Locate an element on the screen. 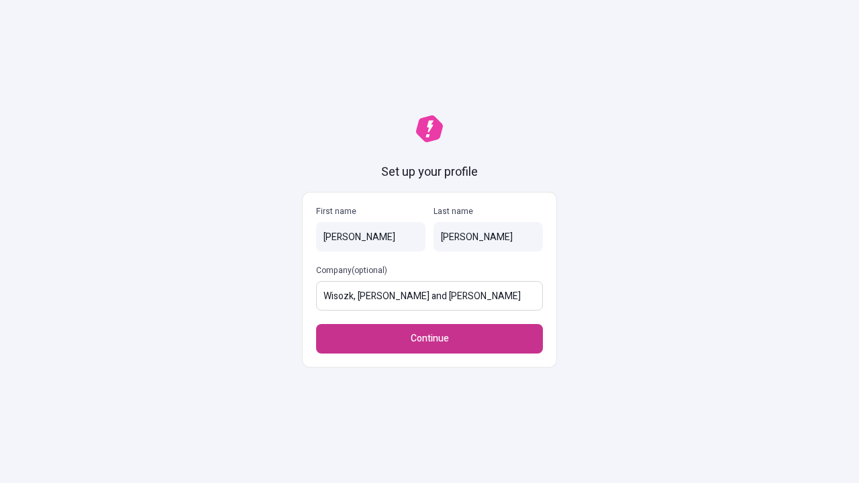 This screenshot has width=859, height=483. input: Last name is located at coordinates (488, 237).